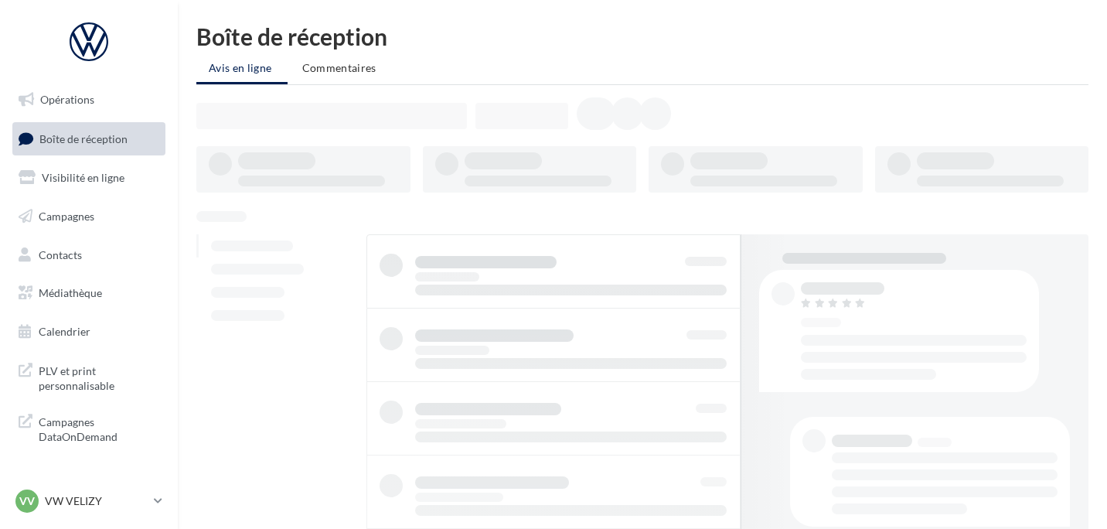  I want to click on span: Contacts, so click(60, 254).